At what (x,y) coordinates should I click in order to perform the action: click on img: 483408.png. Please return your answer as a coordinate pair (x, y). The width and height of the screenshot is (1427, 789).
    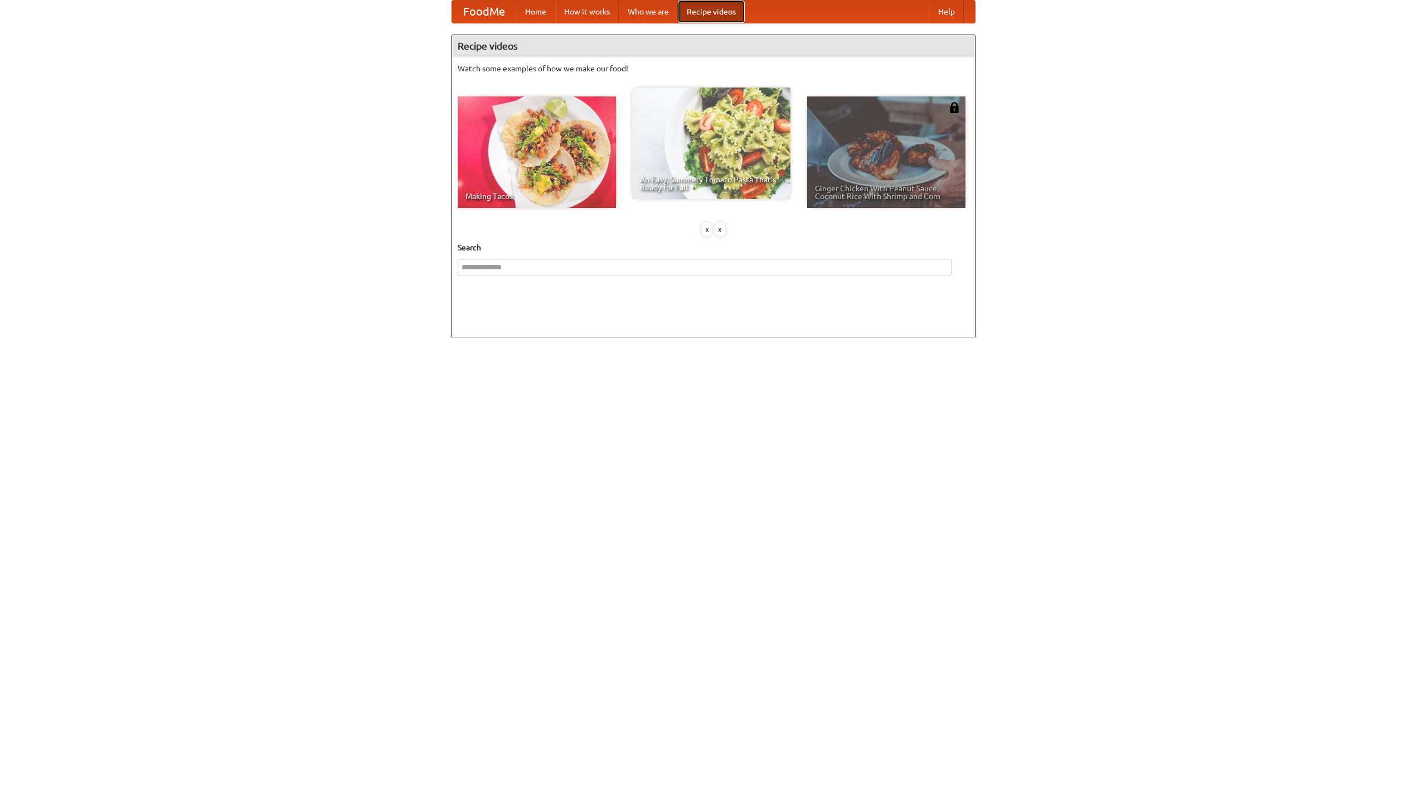
    Looking at the image, I should click on (954, 108).